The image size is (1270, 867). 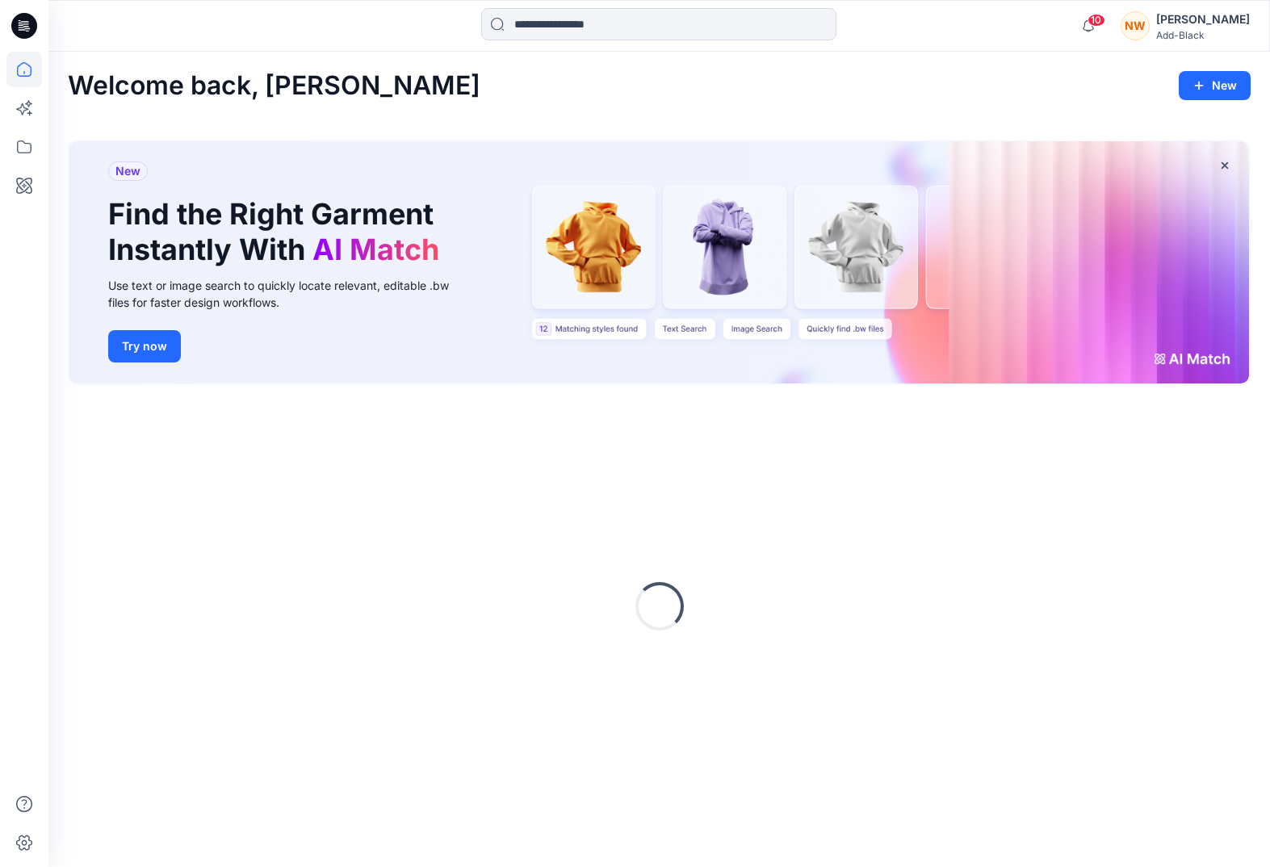 What do you see at coordinates (290, 294) in the screenshot?
I see `div: Use text or image search to quickly locate relevant, editable .bw files for faster design workflows.` at bounding box center [290, 294].